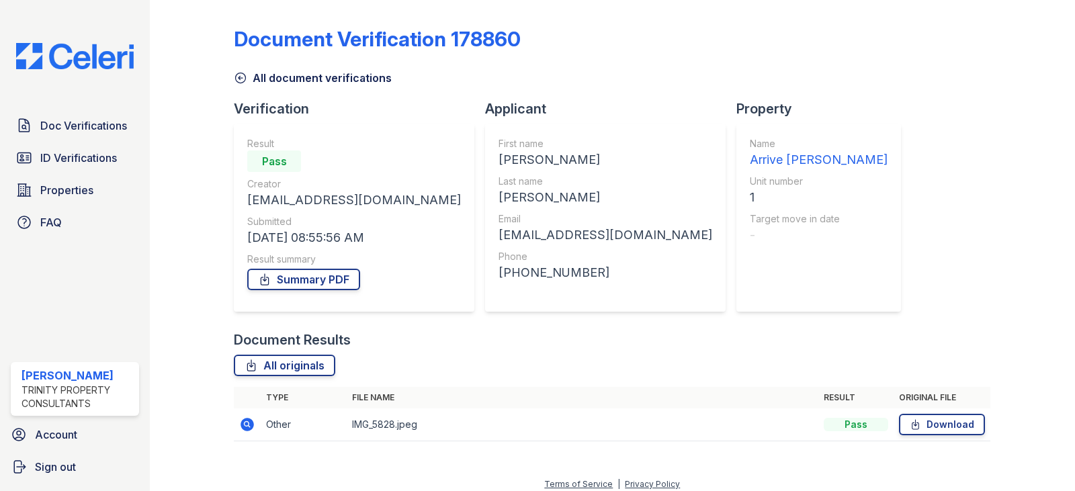  I want to click on div: Phone, so click(606, 257).